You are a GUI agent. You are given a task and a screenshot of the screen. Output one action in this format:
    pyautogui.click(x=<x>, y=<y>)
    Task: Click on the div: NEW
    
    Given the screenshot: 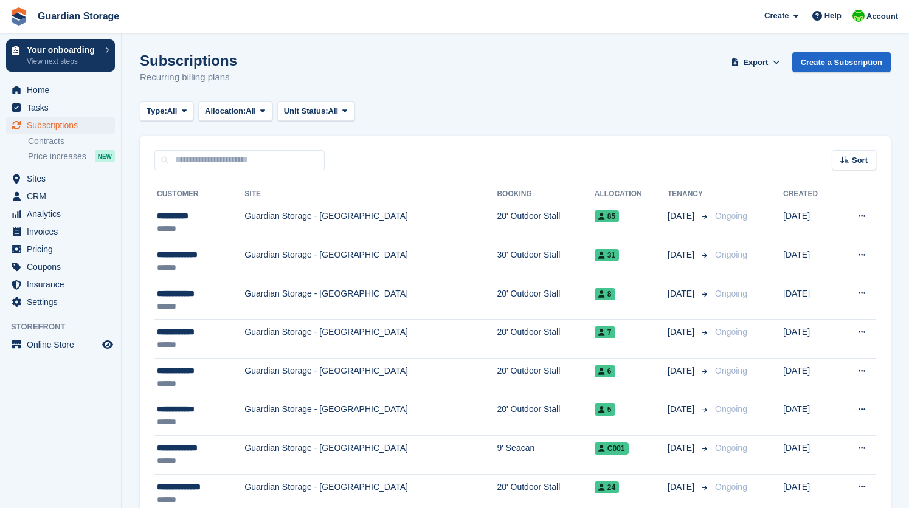 What is the action you would take?
    pyautogui.click(x=105, y=156)
    